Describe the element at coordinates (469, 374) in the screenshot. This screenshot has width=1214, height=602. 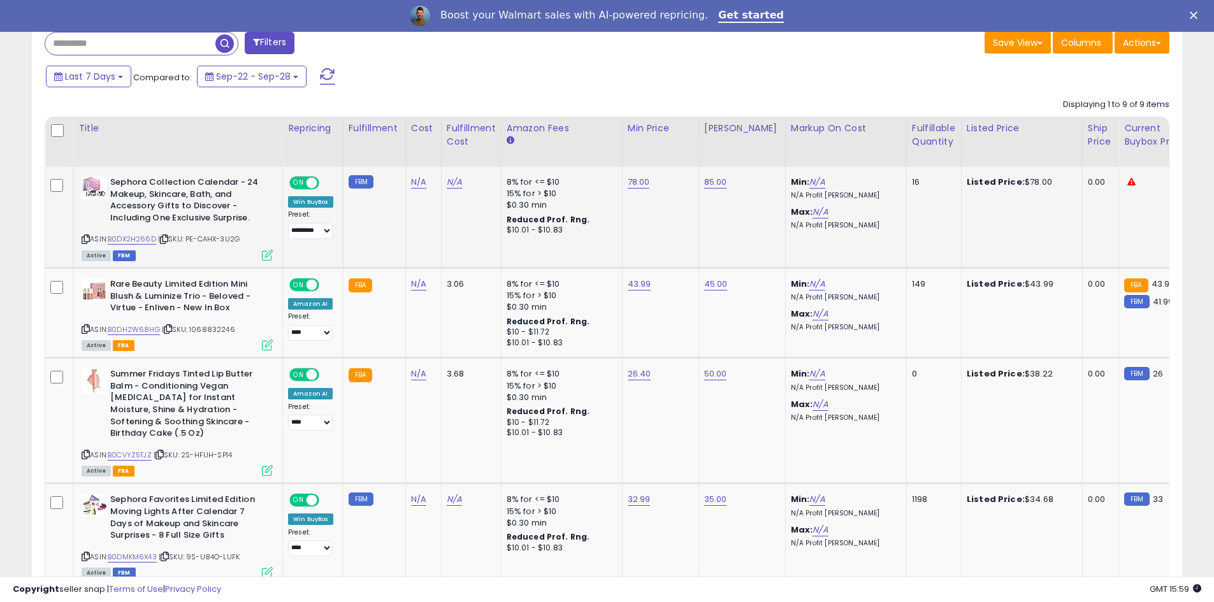
I see `div: 3.68` at that location.